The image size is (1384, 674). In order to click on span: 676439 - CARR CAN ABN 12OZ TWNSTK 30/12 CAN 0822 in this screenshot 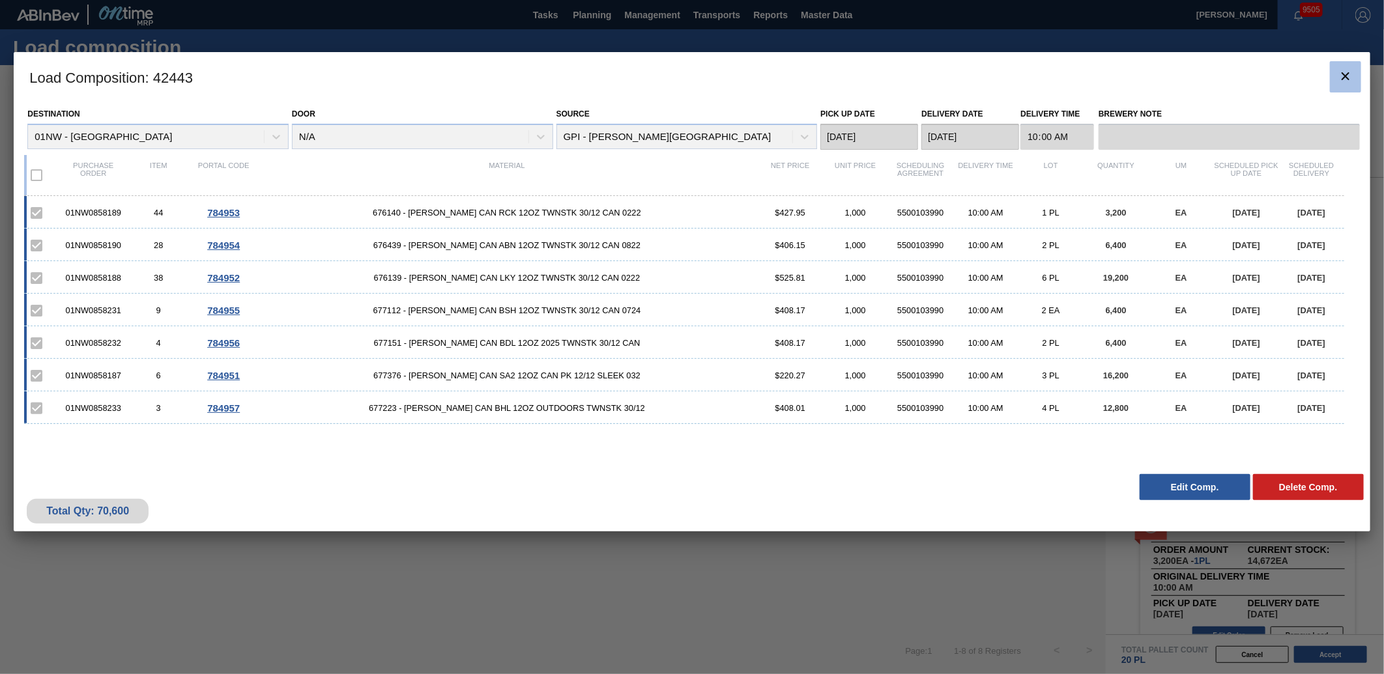, I will do `click(507, 245)`.